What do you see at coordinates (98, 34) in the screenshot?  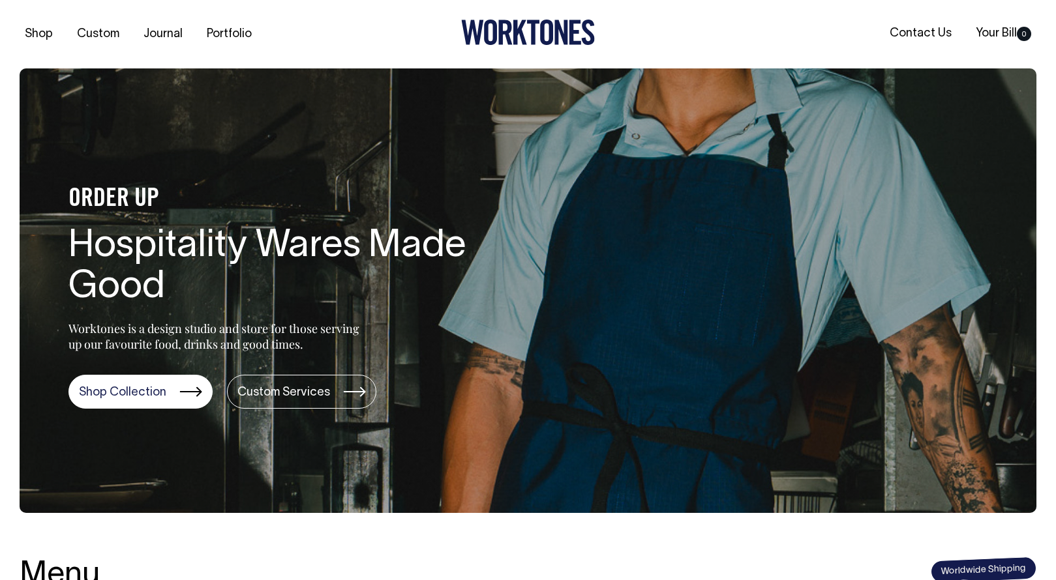 I see `a: Custom` at bounding box center [98, 34].